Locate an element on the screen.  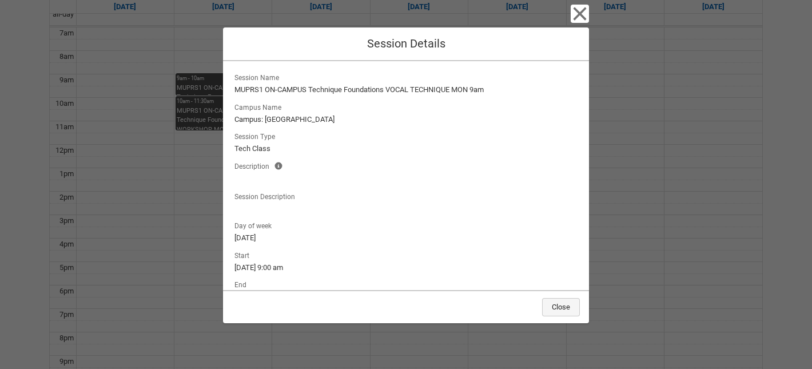
span: Session Name is located at coordinates (259, 77).